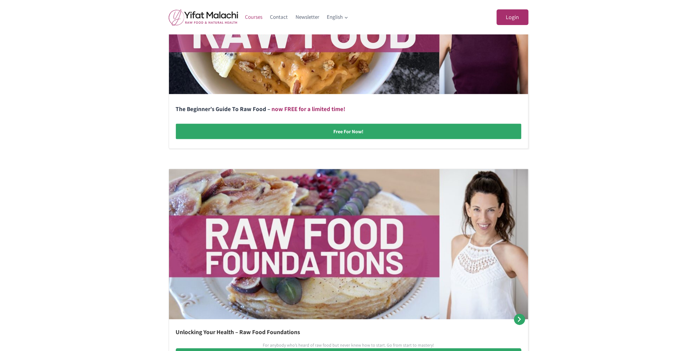 Image resolution: width=697 pixels, height=351 pixels. I want to click on a: Unlocking Your Health – Raw Food Foundations, so click(238, 332).